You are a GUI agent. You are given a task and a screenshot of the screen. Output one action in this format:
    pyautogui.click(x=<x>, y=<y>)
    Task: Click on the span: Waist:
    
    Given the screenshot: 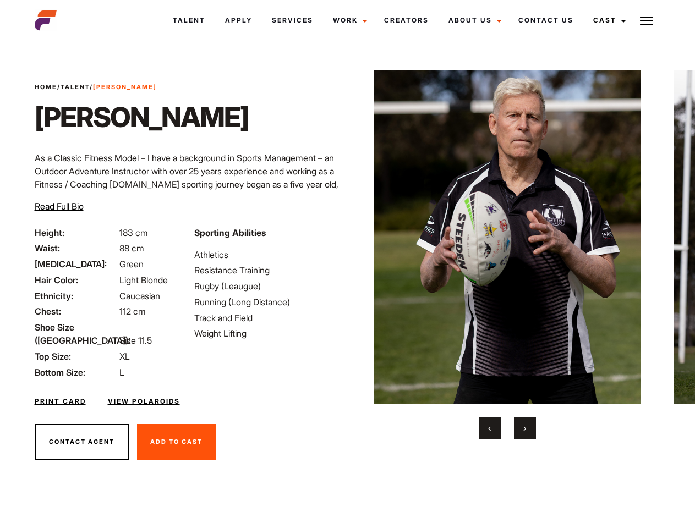 What is the action you would take?
    pyautogui.click(x=76, y=248)
    